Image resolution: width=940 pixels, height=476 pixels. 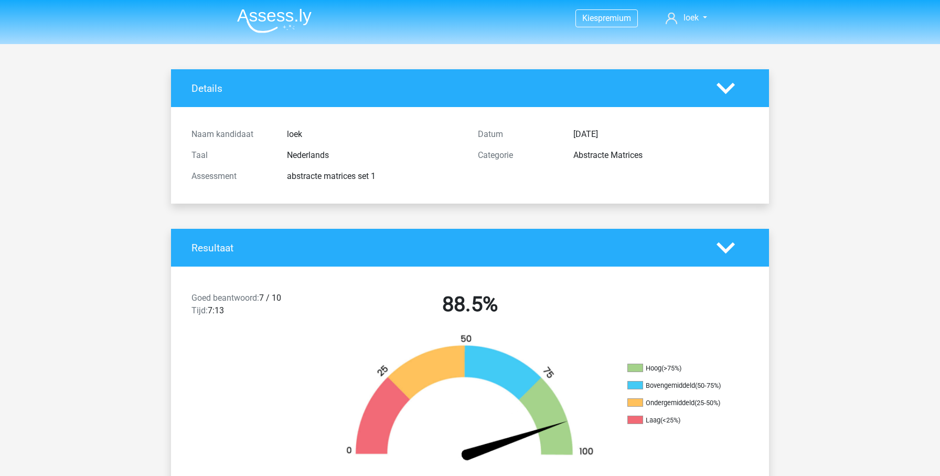 What do you see at coordinates (590, 18) in the screenshot?
I see `span: Kies` at bounding box center [590, 18].